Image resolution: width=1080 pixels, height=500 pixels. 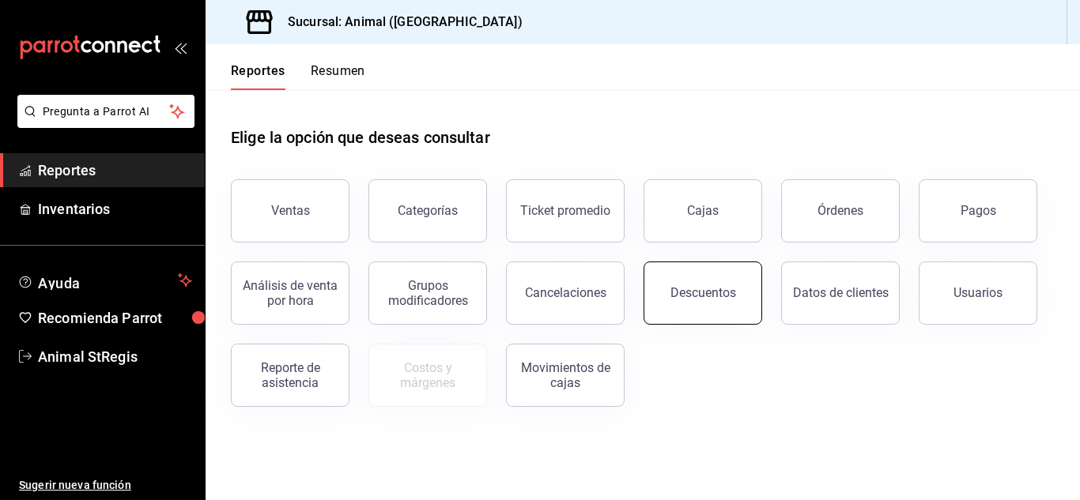 I want to click on div: Análisis de venta por hora, so click(x=290, y=293).